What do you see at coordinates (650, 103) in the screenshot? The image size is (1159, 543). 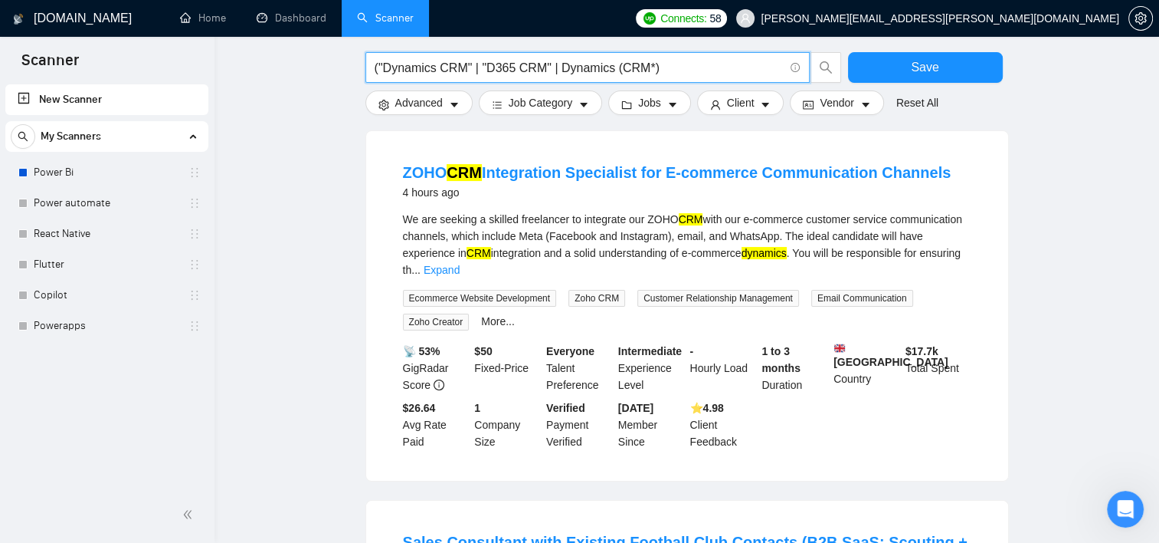 I see `button: folderJobscaret-down` at bounding box center [650, 103].